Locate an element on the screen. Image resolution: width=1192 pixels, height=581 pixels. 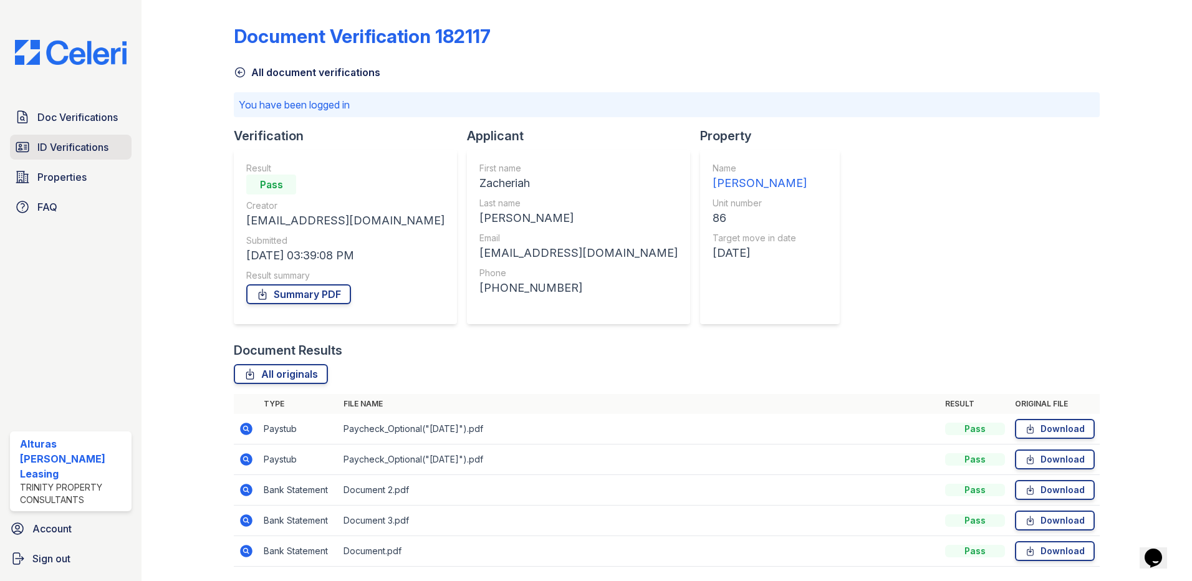
div: Unit number is located at coordinates (760, 203).